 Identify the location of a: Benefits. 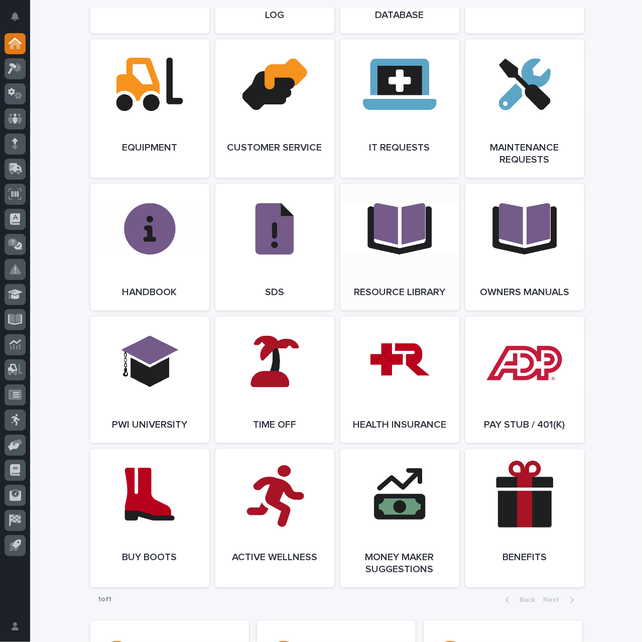
(524, 518).